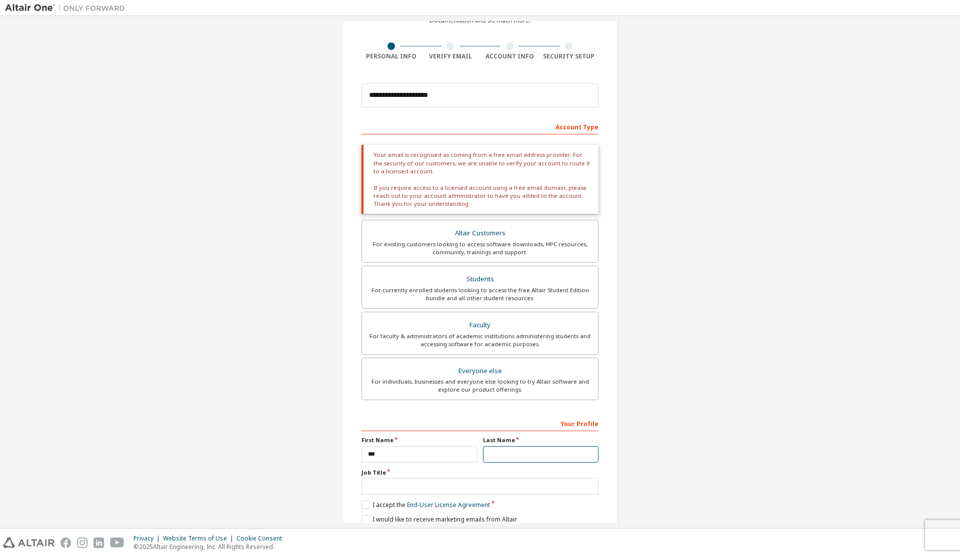 This screenshot has width=960, height=557. Describe the element at coordinates (480, 126) in the screenshot. I see `div: Account Type` at that location.